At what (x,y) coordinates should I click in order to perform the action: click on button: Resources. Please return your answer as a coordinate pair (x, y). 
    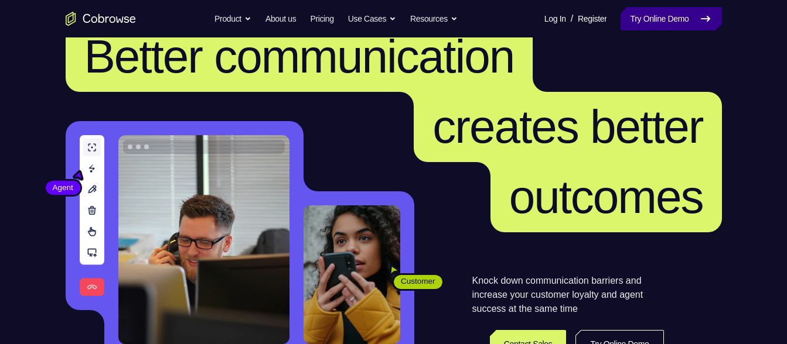
    Looking at the image, I should click on (433, 19).